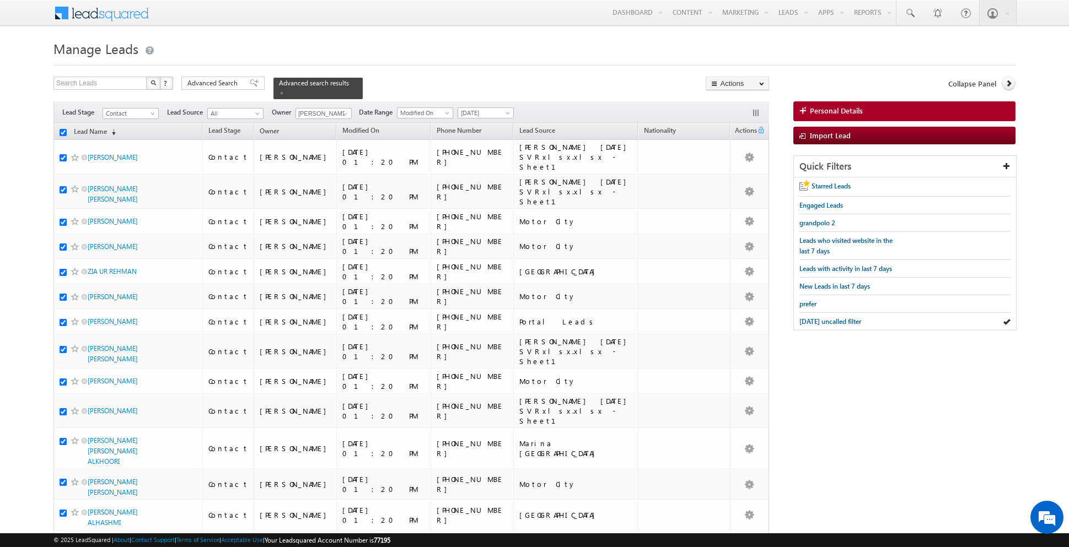 The height and width of the screenshot is (547, 1069). What do you see at coordinates (831, 186) in the screenshot?
I see `span: Starred Leads` at bounding box center [831, 186].